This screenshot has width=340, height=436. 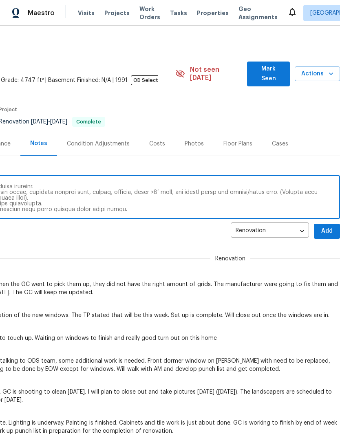 I want to click on span: Projects, so click(x=117, y=13).